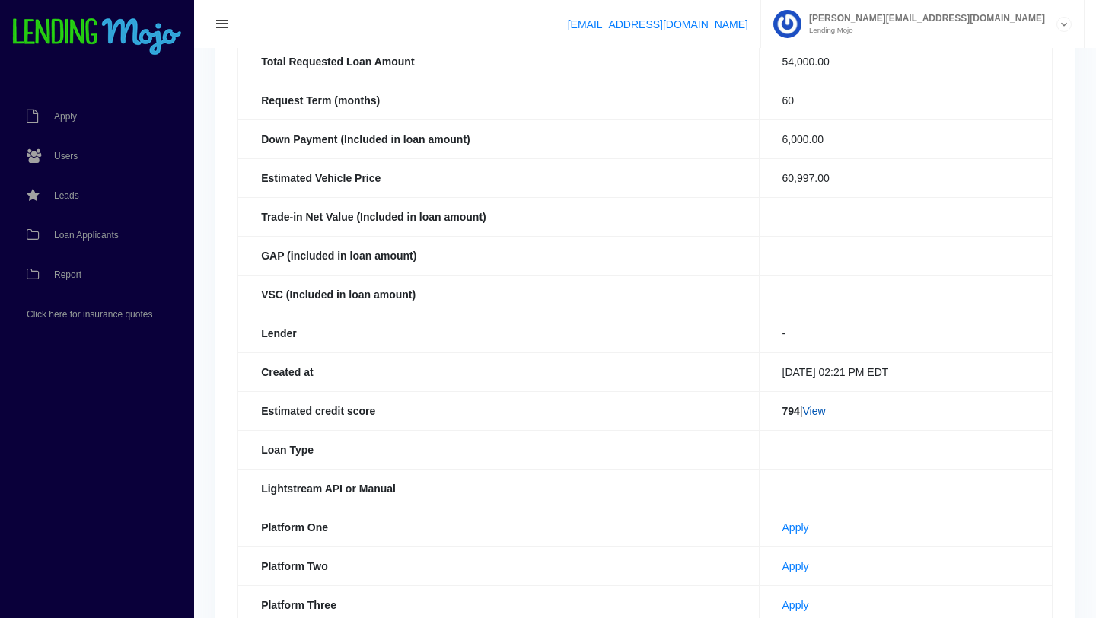 The image size is (1096, 618). I want to click on th: Estimated credit score, so click(498, 410).